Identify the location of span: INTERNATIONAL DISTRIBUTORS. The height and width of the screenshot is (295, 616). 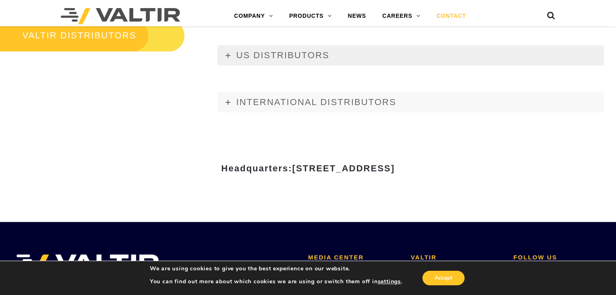
(316, 102).